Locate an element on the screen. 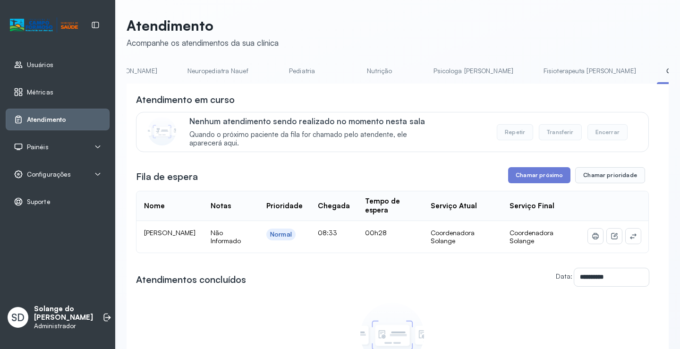 The width and height of the screenshot is (680, 349). a: Métricas is located at coordinates (58, 92).